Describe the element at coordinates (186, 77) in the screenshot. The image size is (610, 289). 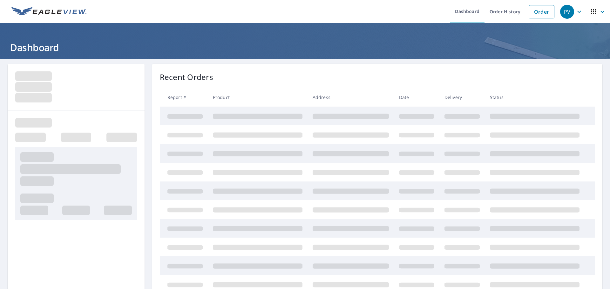
I see `p: Recent Orders` at that location.